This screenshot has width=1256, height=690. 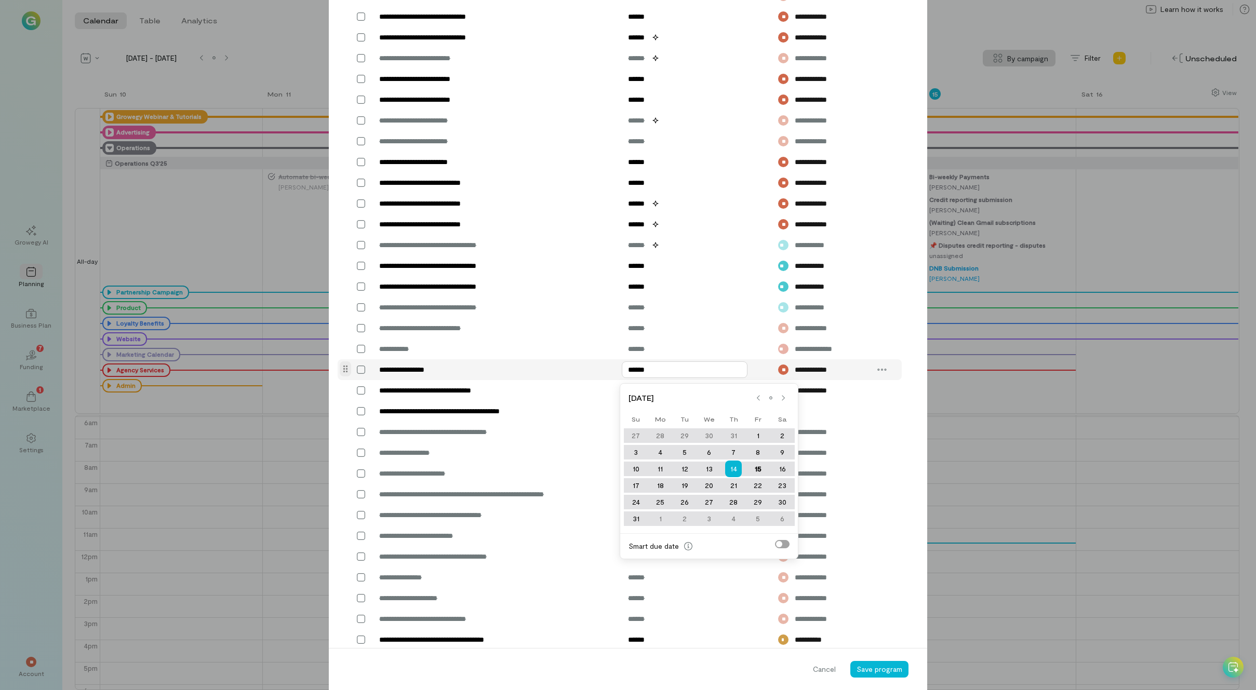 I want to click on div: Choose Sunday, August 31st, 2025, so click(x=636, y=519).